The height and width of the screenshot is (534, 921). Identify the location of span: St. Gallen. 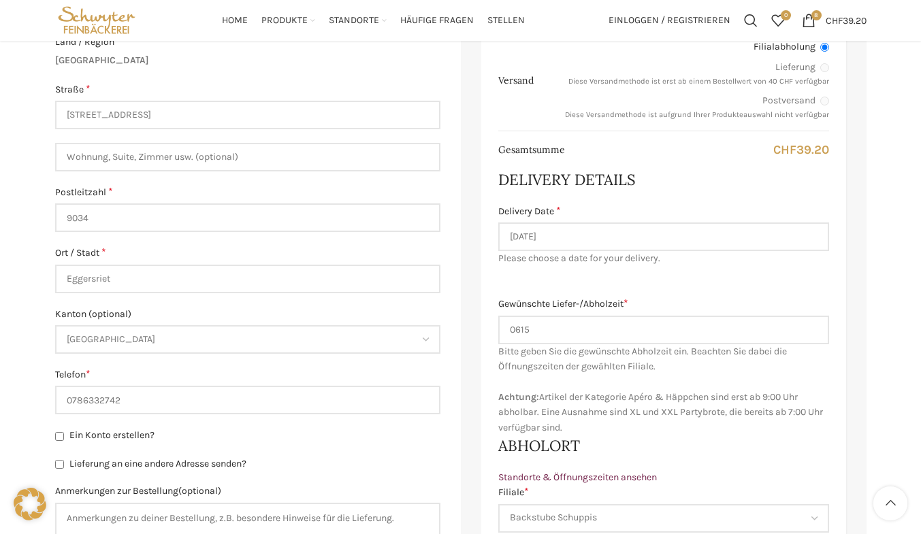
(248, 340).